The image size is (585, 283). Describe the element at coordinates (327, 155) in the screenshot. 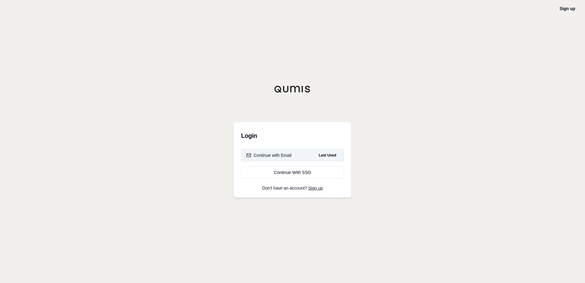

I see `span: Last Used` at that location.